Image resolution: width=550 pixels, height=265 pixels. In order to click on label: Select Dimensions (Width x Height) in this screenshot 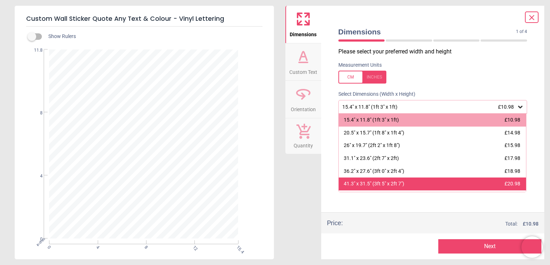, I will do `click(374, 94)`.